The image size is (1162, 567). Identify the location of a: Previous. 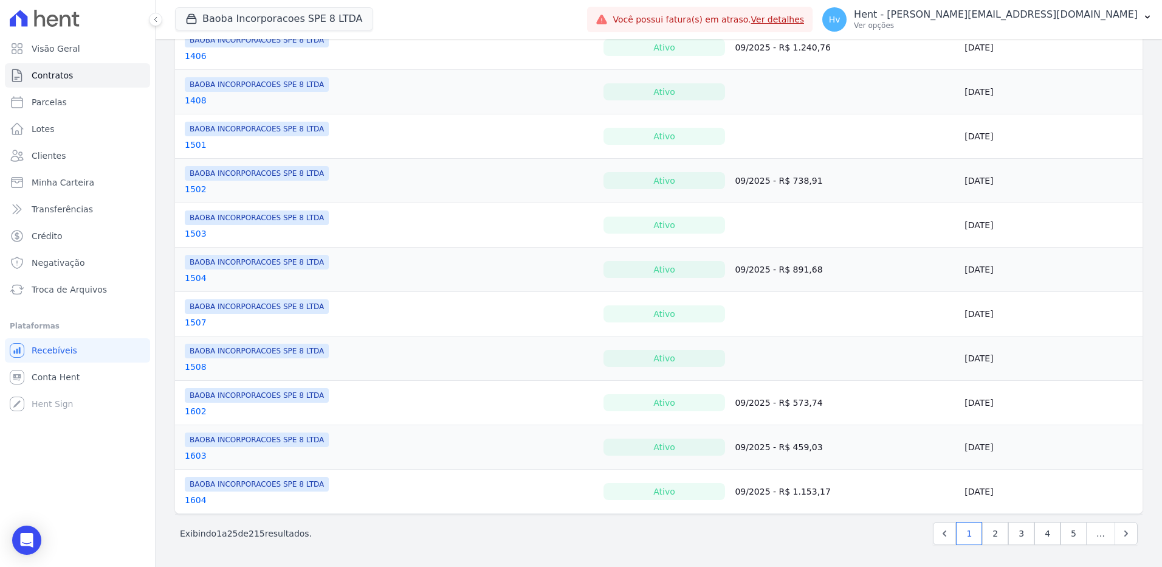
(945, 533).